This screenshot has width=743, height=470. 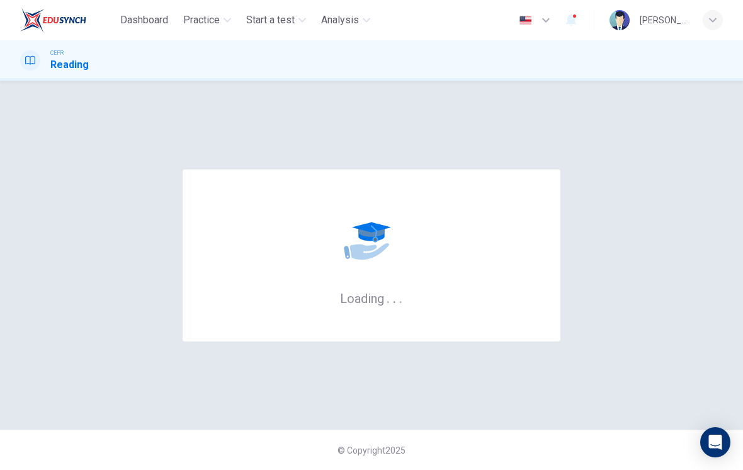 I want to click on button: Start a test, so click(x=276, y=20).